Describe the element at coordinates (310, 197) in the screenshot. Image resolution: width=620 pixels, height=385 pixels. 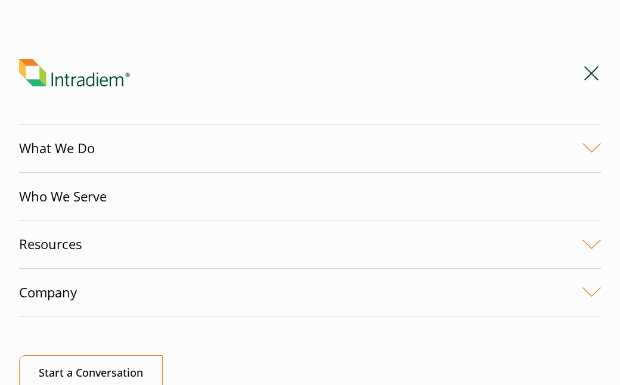
I see `a: Who We Serve` at that location.